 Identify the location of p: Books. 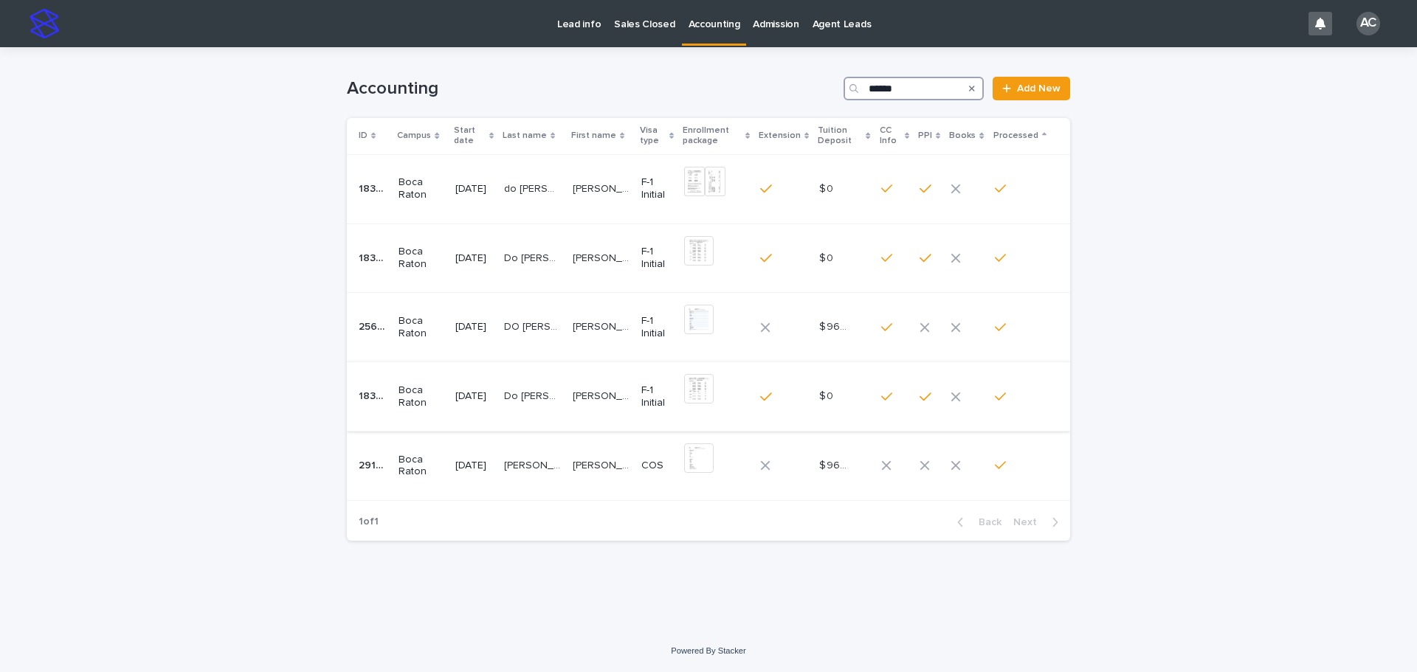
(962, 136).